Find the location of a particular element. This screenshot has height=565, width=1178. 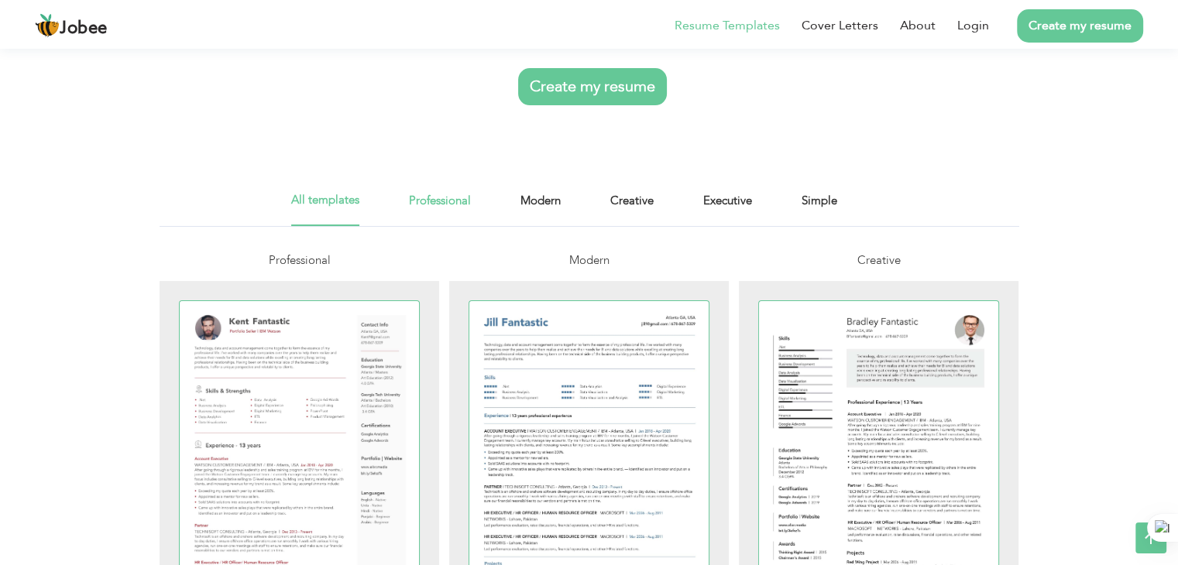

span: Jobee is located at coordinates (84, 29).